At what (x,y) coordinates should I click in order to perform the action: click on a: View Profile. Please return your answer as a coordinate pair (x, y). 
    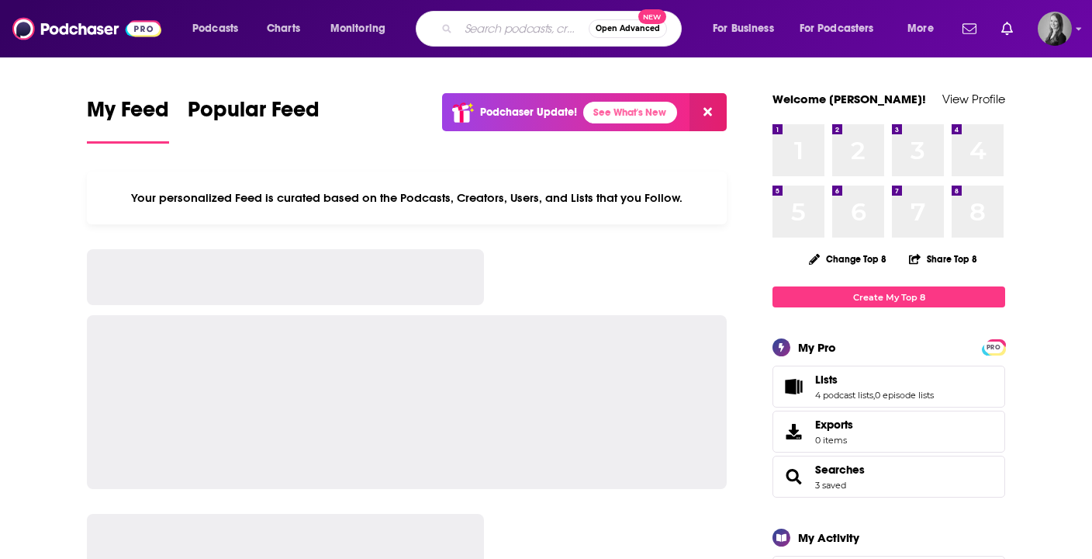
    Looking at the image, I should click on (974, 99).